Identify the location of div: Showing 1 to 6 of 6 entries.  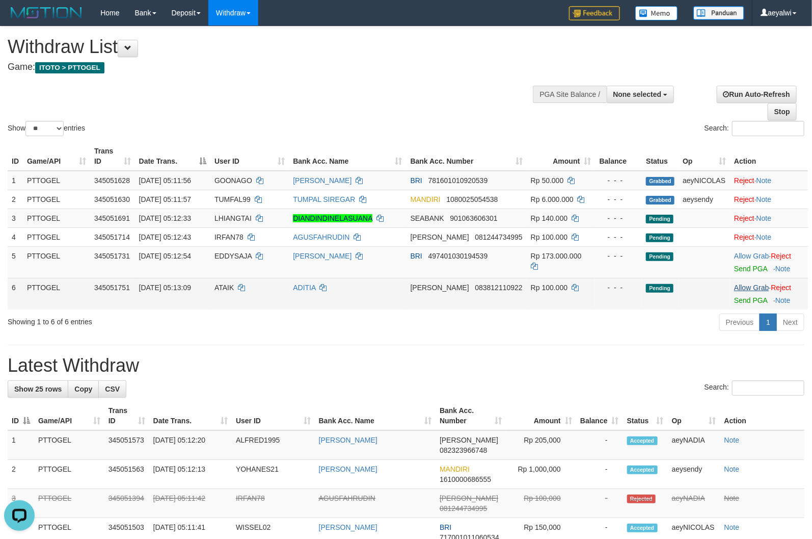
(169, 319).